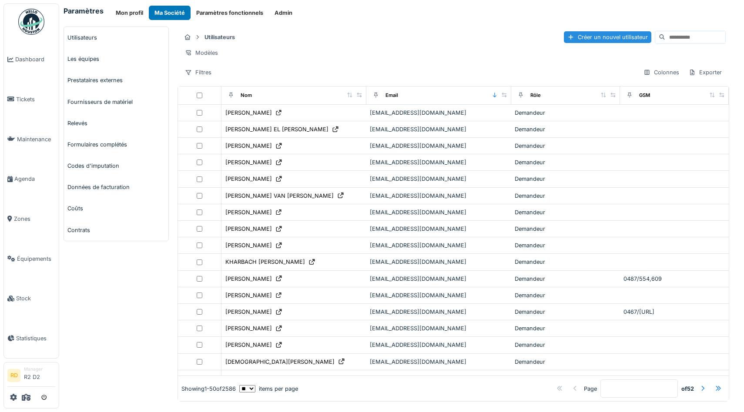  I want to click on a: Paramètres fonctionnels, so click(230, 13).